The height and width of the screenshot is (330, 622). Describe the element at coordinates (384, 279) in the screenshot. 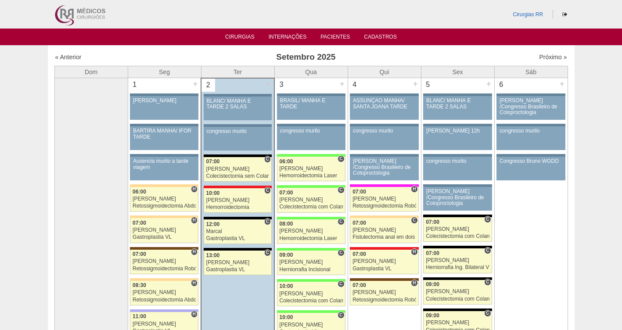

I see `div: Key: Santa Joana` at that location.